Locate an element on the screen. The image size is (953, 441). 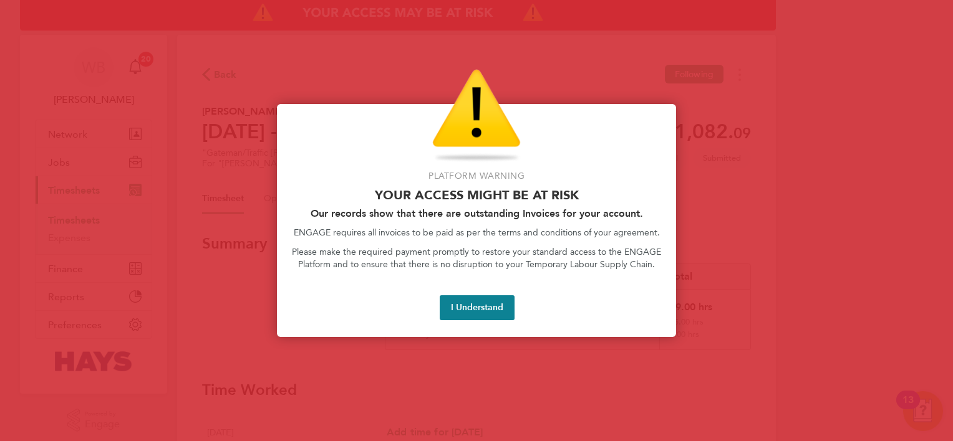
h2: Our records show that there are outstanding Invoices for your account. is located at coordinates (476, 213).